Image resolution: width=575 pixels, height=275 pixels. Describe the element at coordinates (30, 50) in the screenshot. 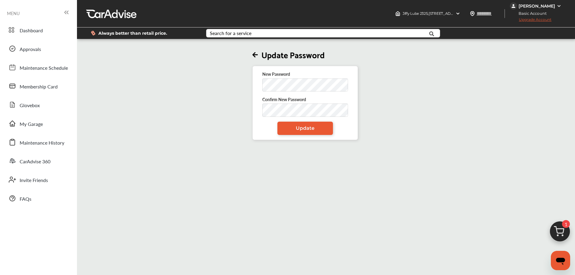

I see `span: Approvals` at that location.